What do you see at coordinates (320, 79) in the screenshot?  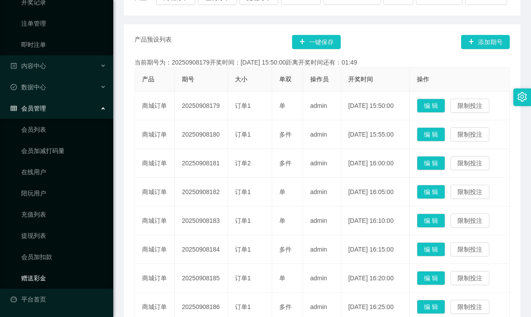 I see `span: 操作员` at bounding box center [320, 79].